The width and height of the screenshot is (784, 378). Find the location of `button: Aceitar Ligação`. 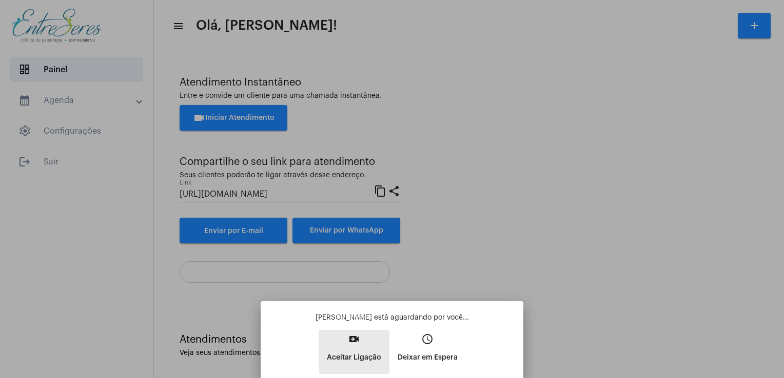

button: Aceitar Ligação is located at coordinates (354, 352).